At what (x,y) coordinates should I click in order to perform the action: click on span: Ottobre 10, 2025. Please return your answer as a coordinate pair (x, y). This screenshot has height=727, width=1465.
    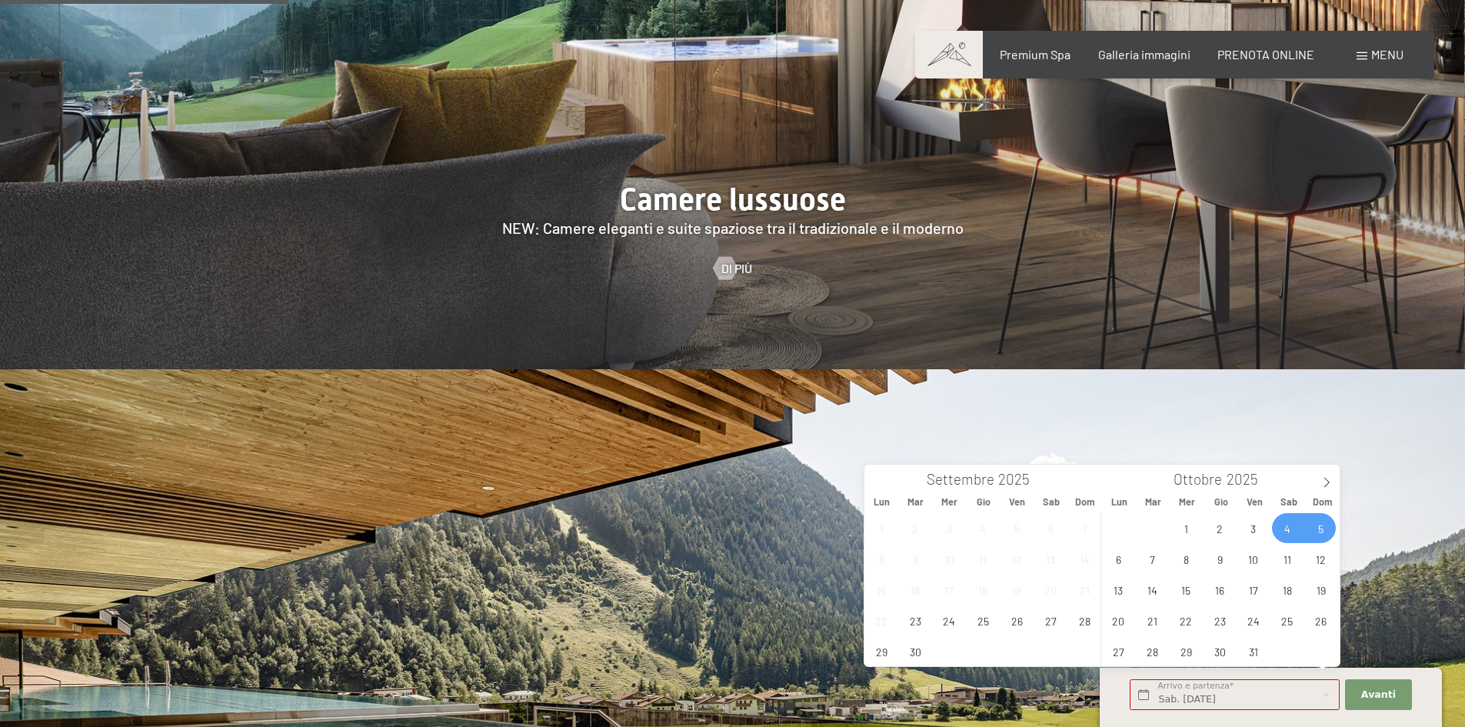
    Looking at the image, I should click on (1253, 558).